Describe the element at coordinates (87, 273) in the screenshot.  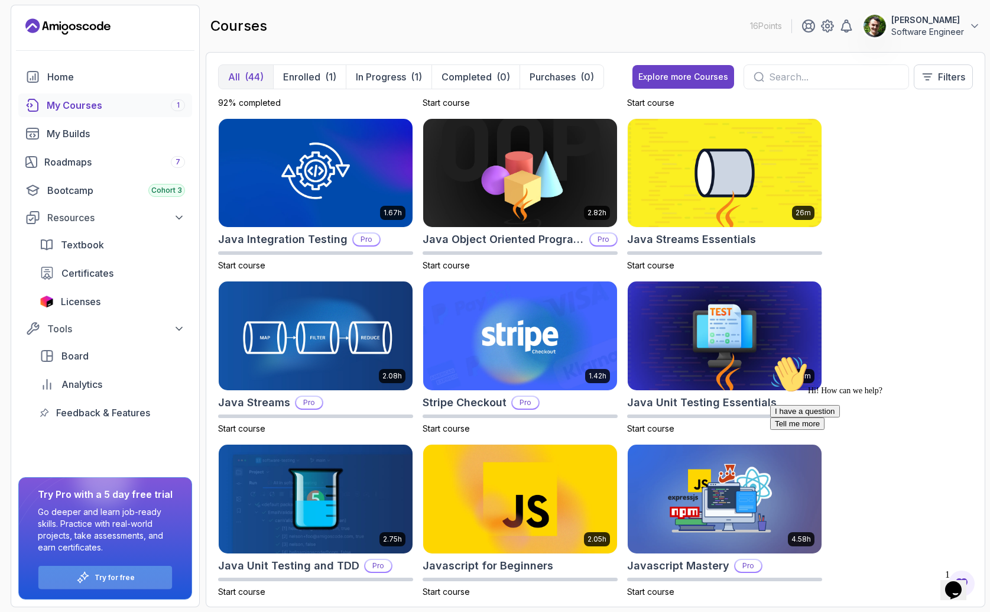
I see `span: Certificates` at that location.